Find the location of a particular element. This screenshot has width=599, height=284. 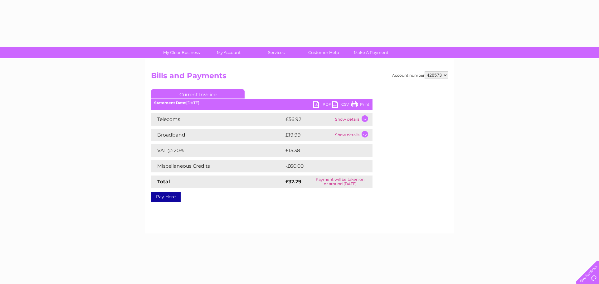

a: My Clear Business is located at coordinates (181, 52).